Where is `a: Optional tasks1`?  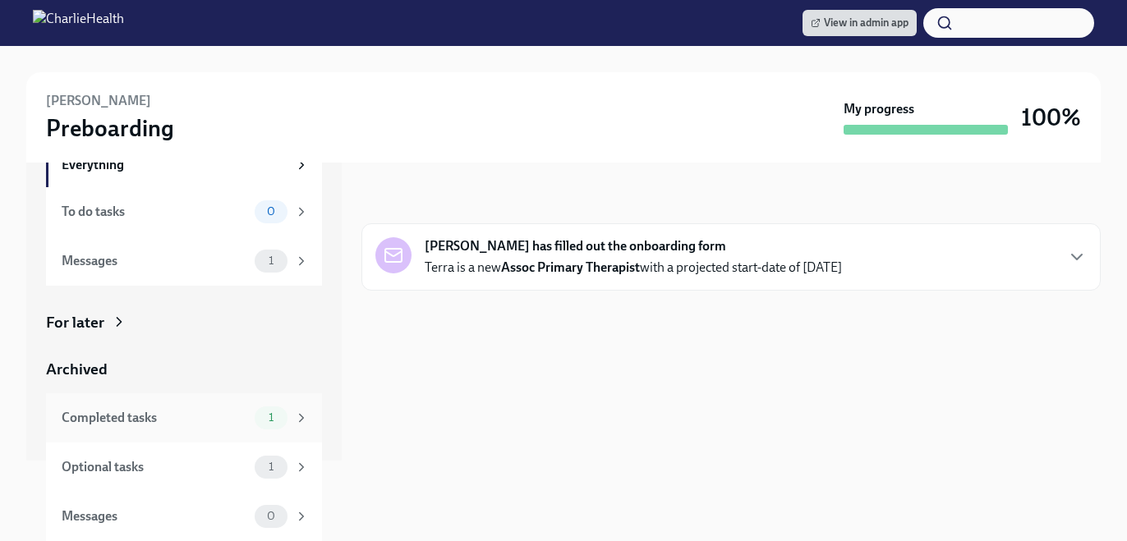 a: Optional tasks1 is located at coordinates (184, 467).